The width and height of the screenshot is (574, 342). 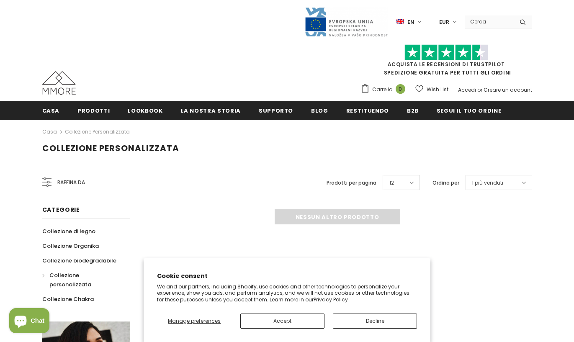 I want to click on button: Decline, so click(x=374, y=321).